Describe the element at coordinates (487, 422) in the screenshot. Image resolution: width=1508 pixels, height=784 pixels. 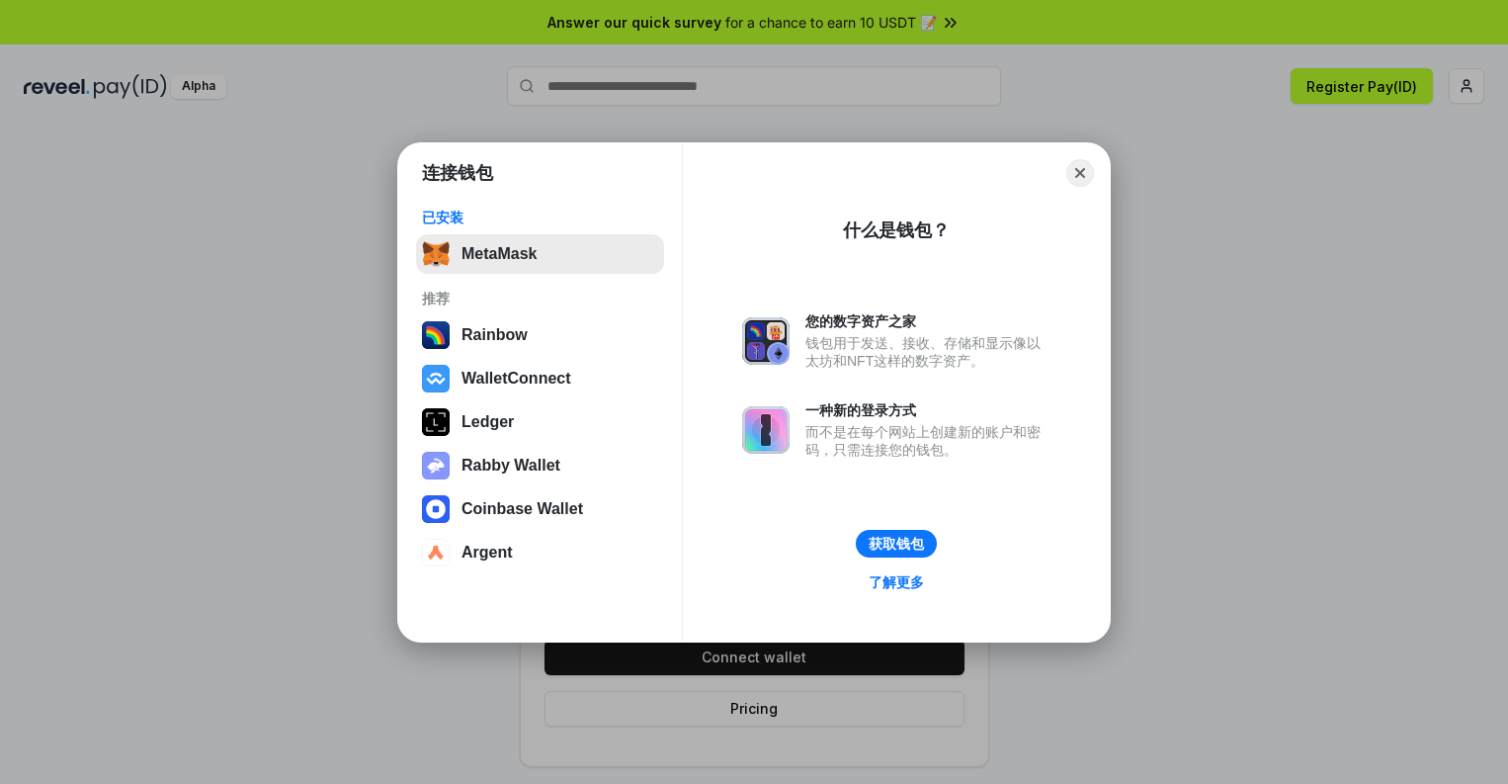
I see `div: Ledger` at that location.